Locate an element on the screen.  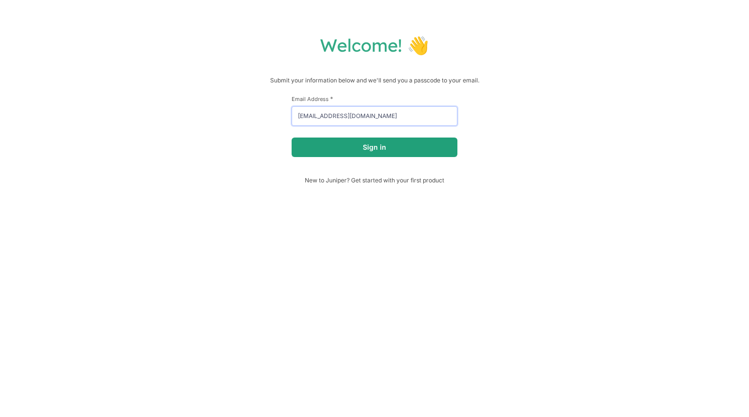
h1: Welcome! 👋 is located at coordinates (374, 45).